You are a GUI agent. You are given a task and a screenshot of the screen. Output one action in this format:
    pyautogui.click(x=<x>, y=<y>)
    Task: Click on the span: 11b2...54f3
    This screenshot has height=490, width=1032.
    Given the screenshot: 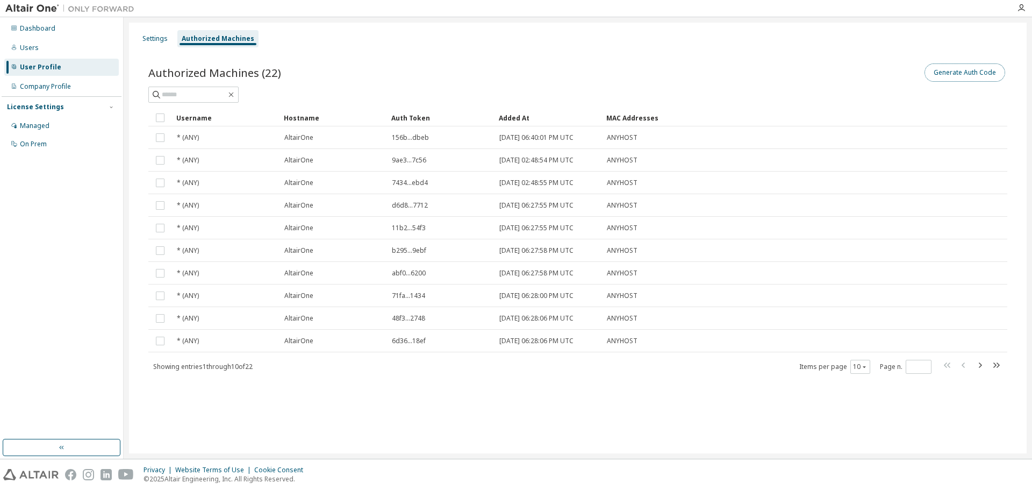 What is the action you would take?
    pyautogui.click(x=409, y=228)
    